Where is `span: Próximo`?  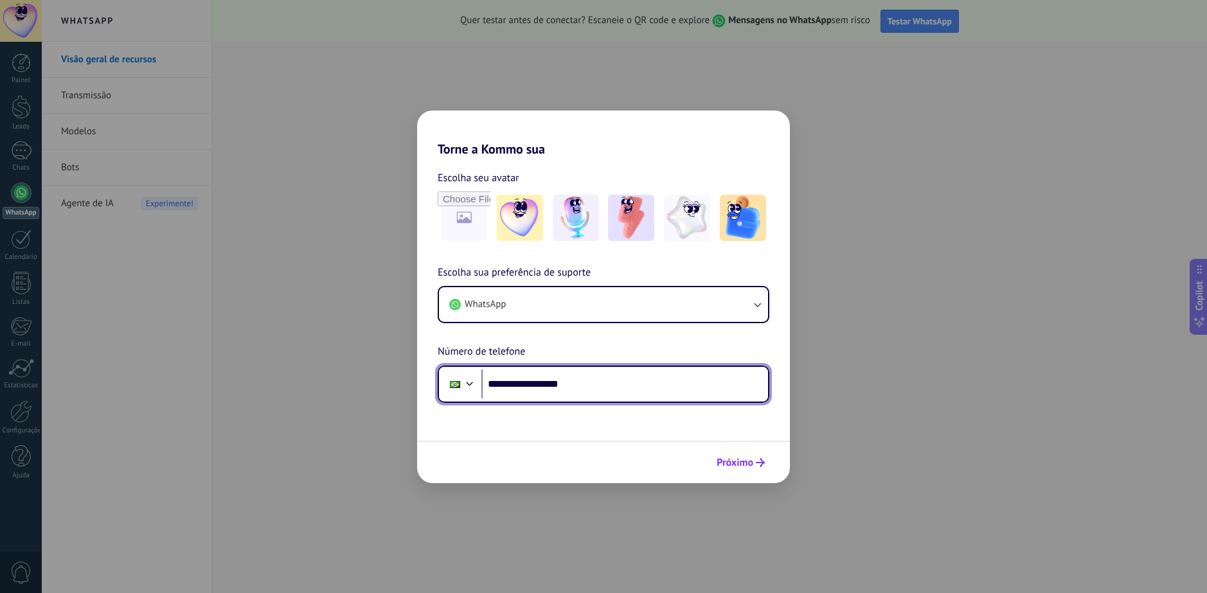 span: Próximo is located at coordinates (734, 463).